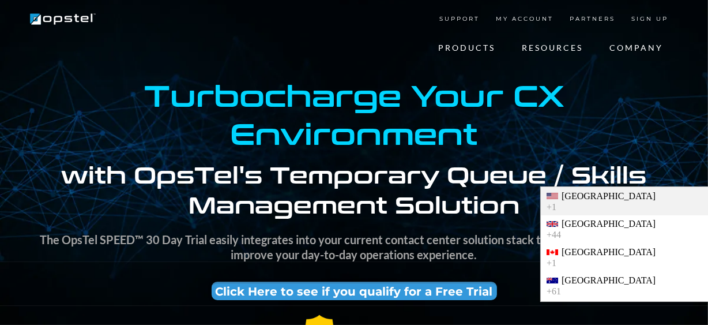 Image resolution: width=708 pixels, height=325 pixels. What do you see at coordinates (354, 291) in the screenshot?
I see `a: Click Here to see if you qualify for a Free Trial` at bounding box center [354, 291].